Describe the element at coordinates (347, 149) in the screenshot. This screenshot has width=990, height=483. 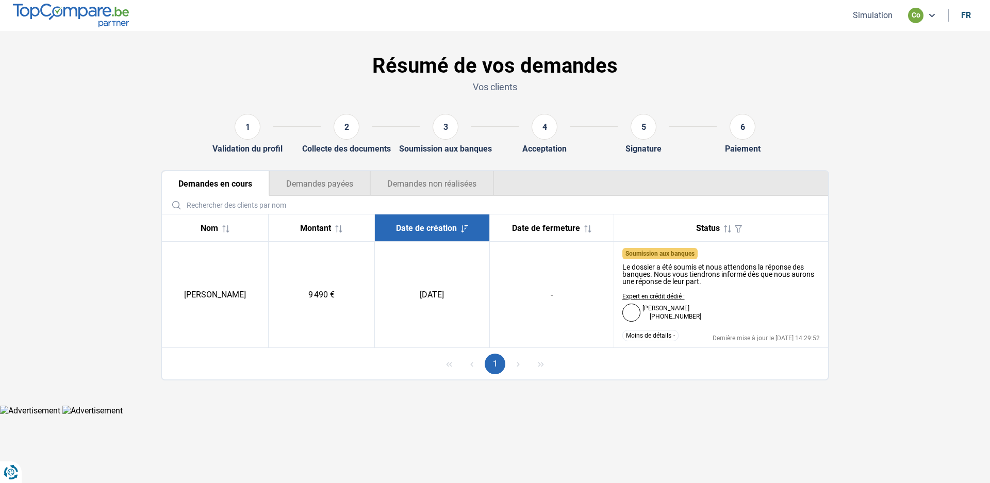
I see `div: Collecte des documents` at that location.